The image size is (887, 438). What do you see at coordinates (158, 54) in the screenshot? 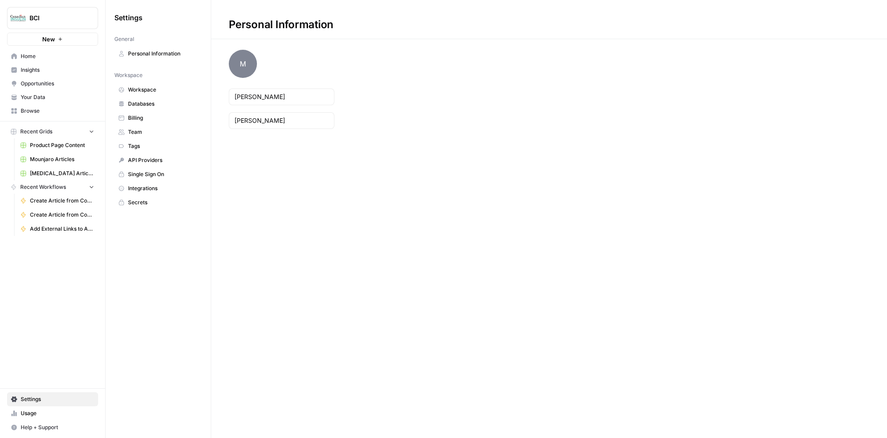
I see `a: Personal Information` at bounding box center [158, 54].